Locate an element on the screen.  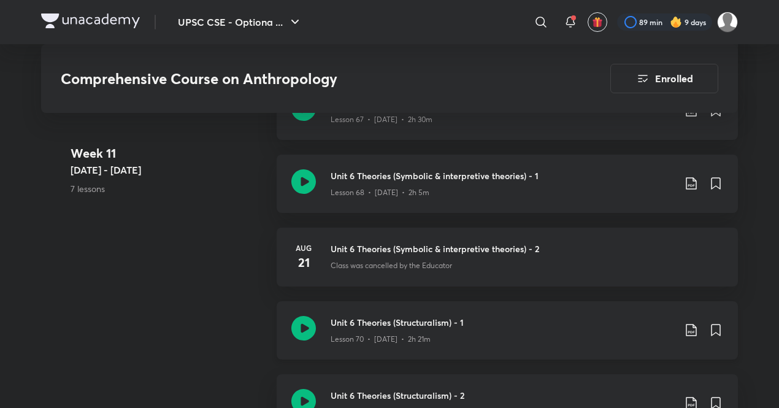
button: avatar is located at coordinates (597, 22).